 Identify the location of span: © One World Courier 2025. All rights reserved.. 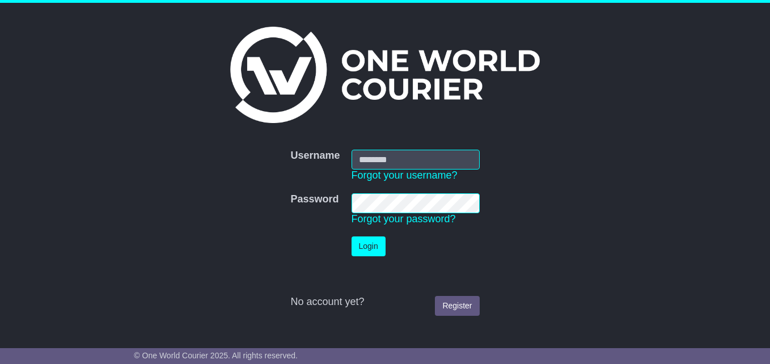
(215, 355).